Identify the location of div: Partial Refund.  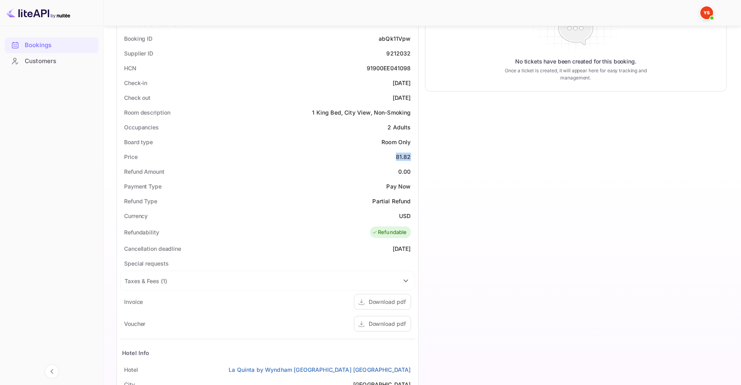
(392, 201).